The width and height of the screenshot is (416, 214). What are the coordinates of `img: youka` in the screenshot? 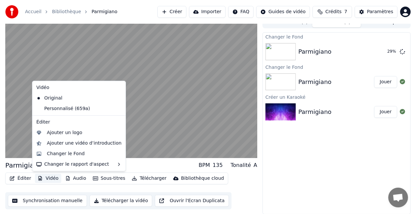 It's located at (12, 12).